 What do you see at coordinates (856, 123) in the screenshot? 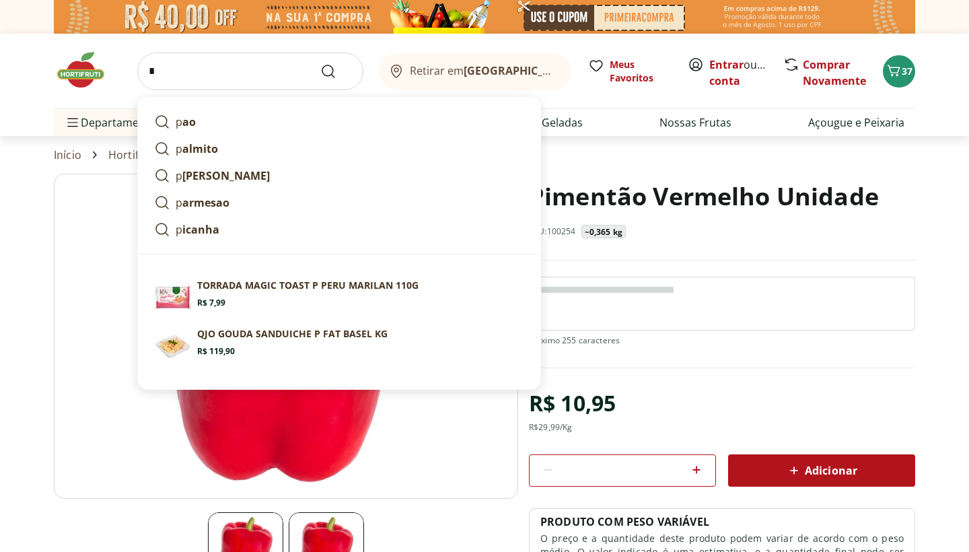
I see `a: Açougue e Peixaria` at bounding box center [856, 123].